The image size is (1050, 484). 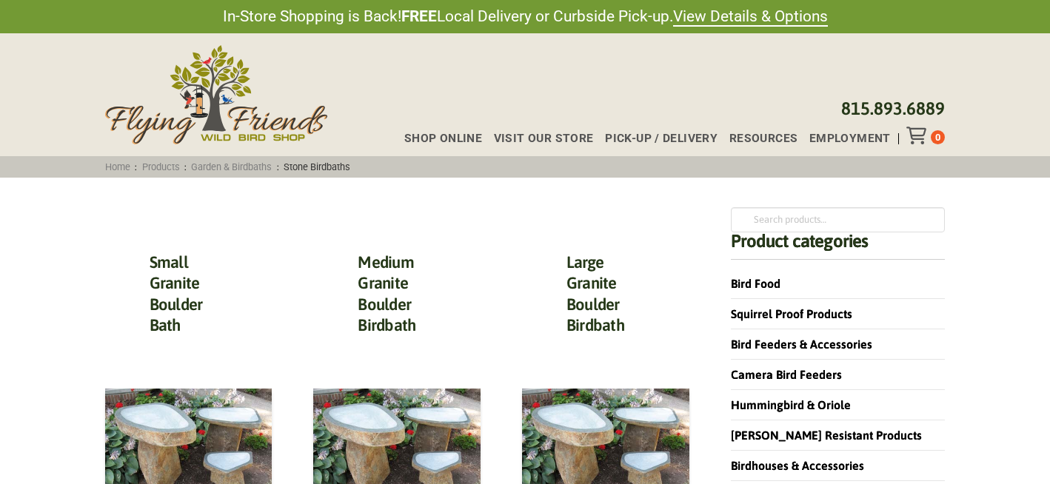 I want to click on span: Stone Birdbaths, so click(x=317, y=167).